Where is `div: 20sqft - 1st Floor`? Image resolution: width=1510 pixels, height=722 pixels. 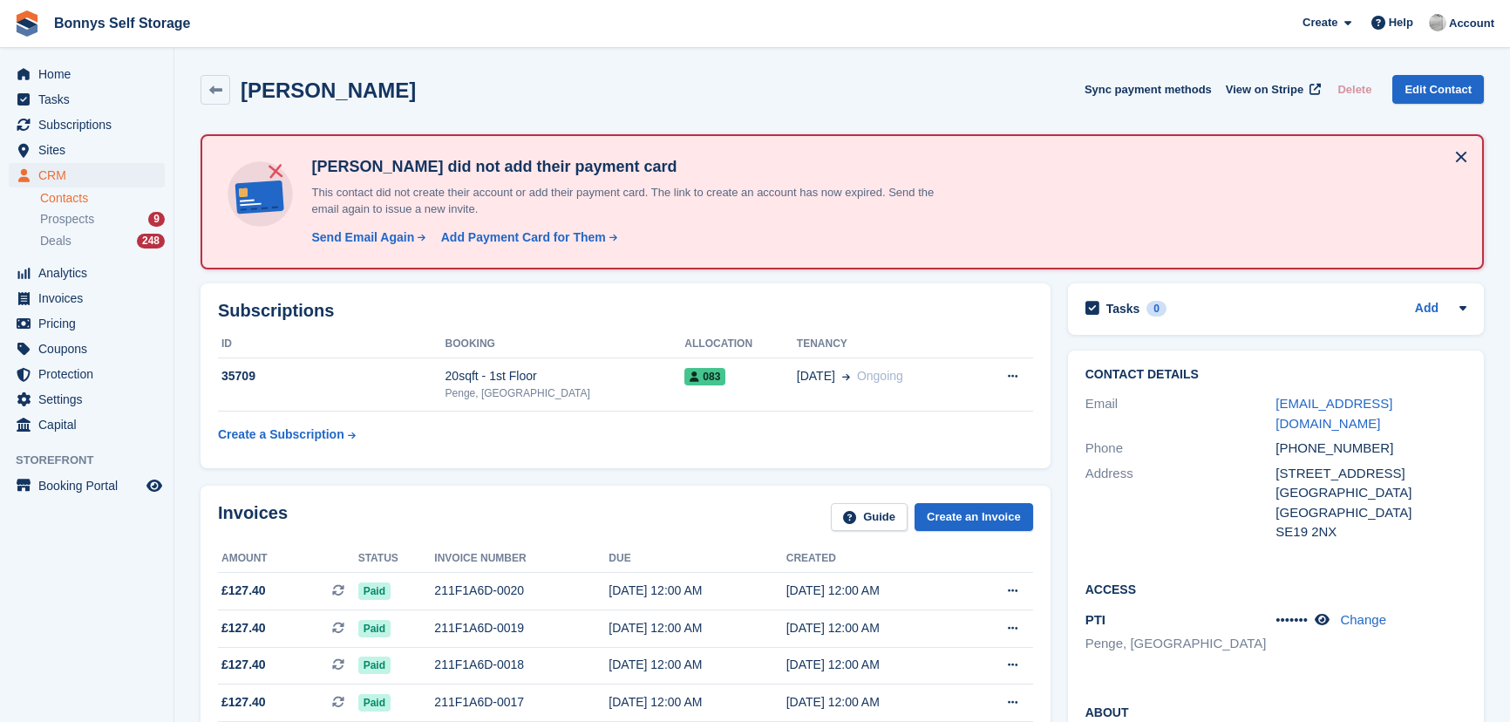 div: 20sqft - 1st Floor is located at coordinates (565, 376).